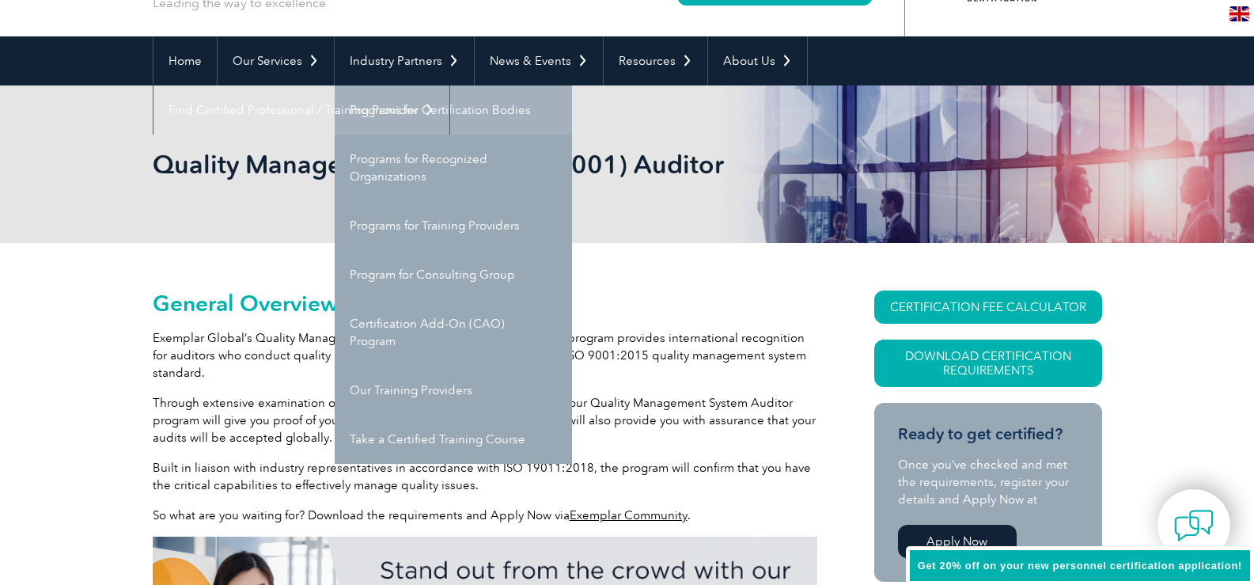  Describe the element at coordinates (404, 61) in the screenshot. I see `a: Industry Partners` at that location.